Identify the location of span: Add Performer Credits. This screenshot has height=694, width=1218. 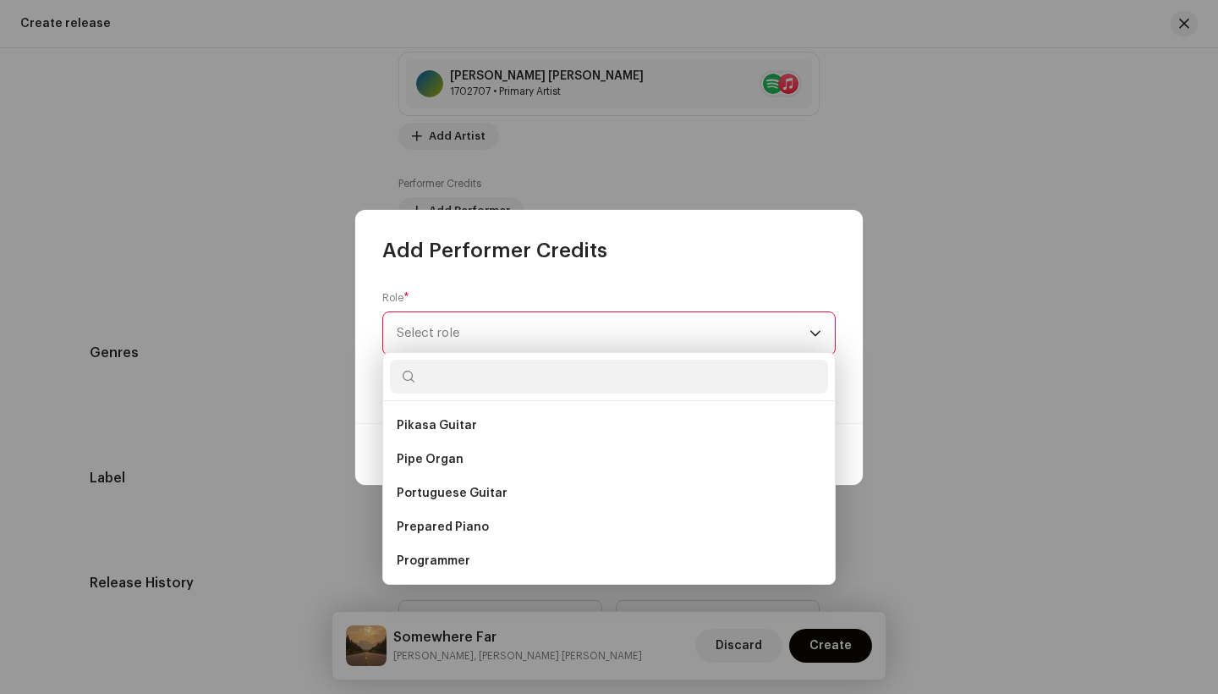
(495, 250).